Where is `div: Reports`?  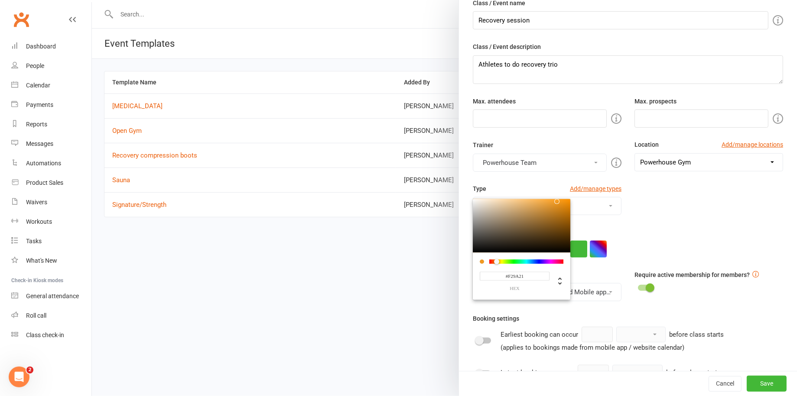 div: Reports is located at coordinates (36, 124).